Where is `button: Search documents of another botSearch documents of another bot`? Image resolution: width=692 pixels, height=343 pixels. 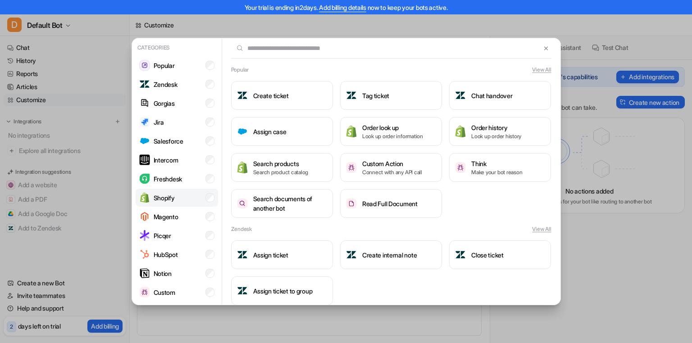
button: Search documents of another botSearch documents of another bot is located at coordinates (282, 204).